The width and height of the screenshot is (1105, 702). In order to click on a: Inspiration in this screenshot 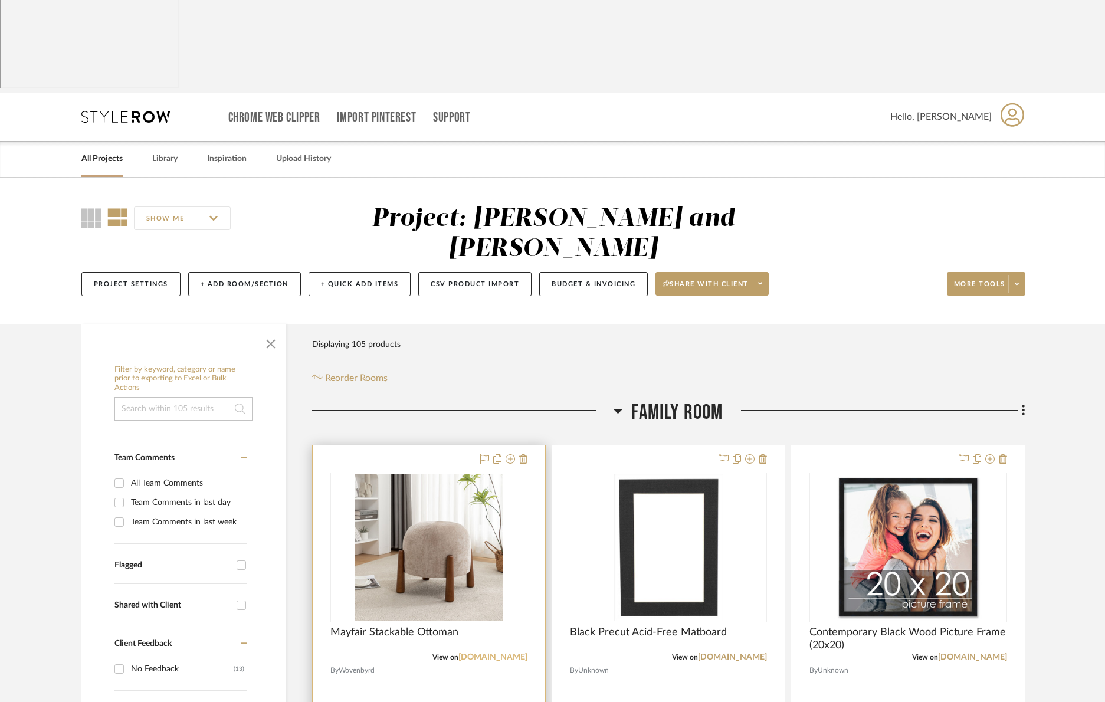, I will do `click(227, 159)`.